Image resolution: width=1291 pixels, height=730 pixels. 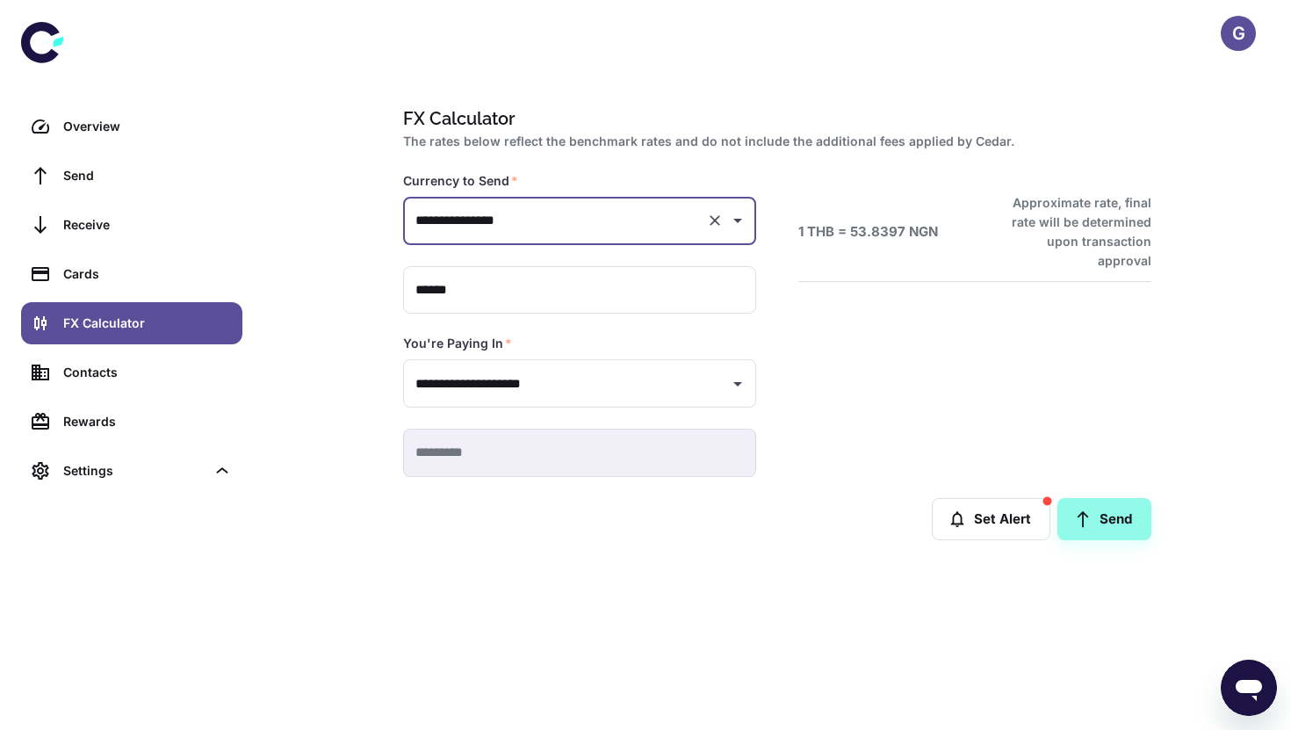 I want to click on div: Receive, so click(x=148, y=225).